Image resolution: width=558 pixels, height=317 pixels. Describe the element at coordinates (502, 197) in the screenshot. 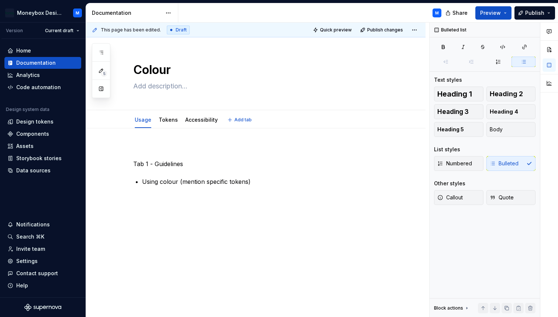

I see `span: Quote` at that location.